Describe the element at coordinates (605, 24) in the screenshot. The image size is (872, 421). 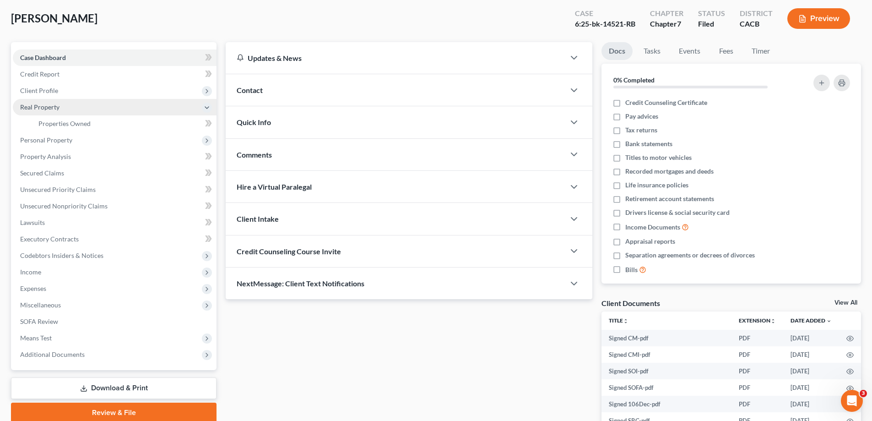
I see `div: 6:25-bk-14521-RB` at that location.